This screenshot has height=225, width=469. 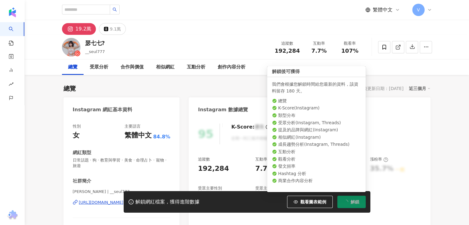 I want to click on div: 網紅類型, so click(x=82, y=153).